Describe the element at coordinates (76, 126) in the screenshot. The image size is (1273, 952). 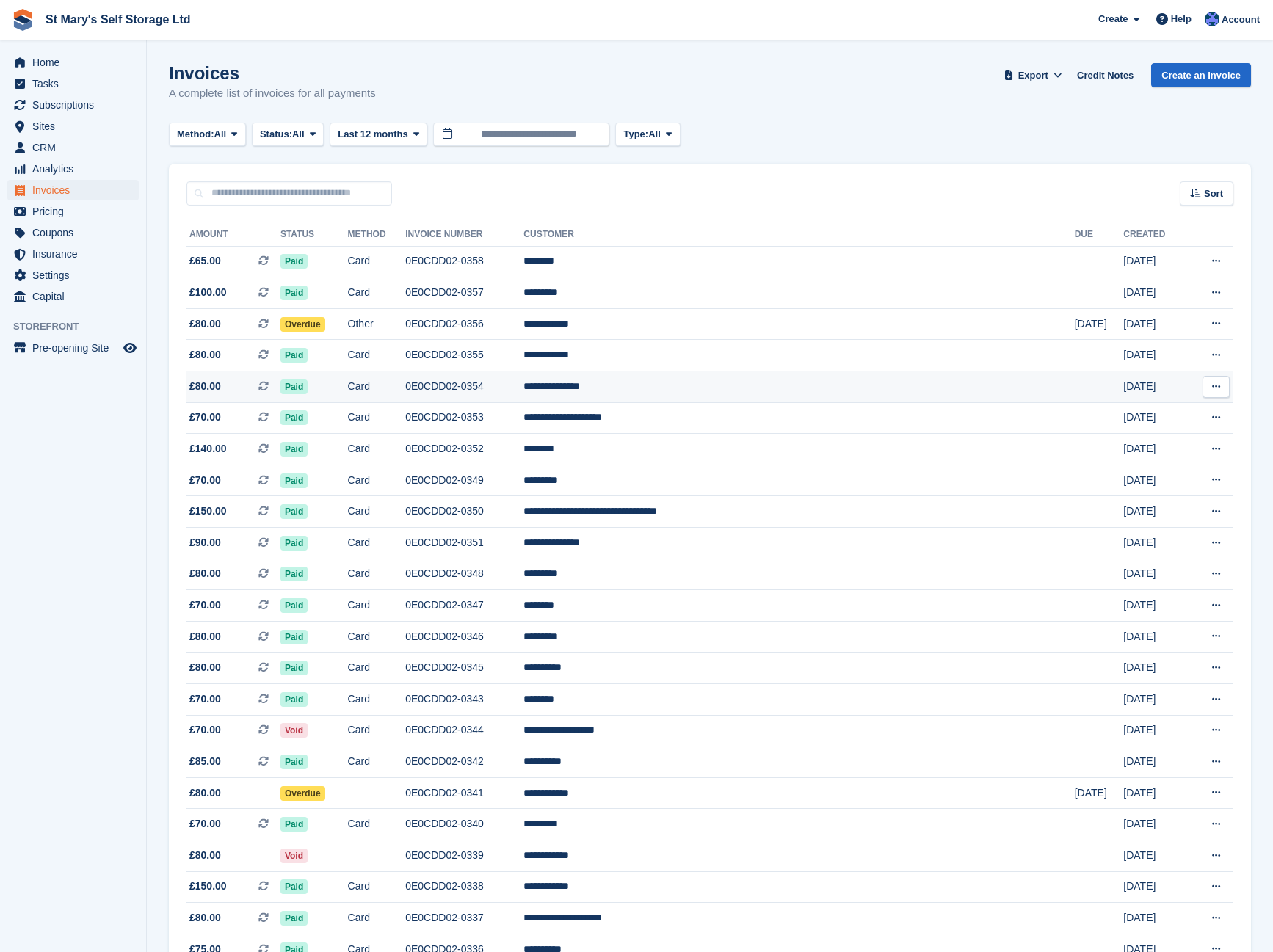
I see `span: Sites` at that location.